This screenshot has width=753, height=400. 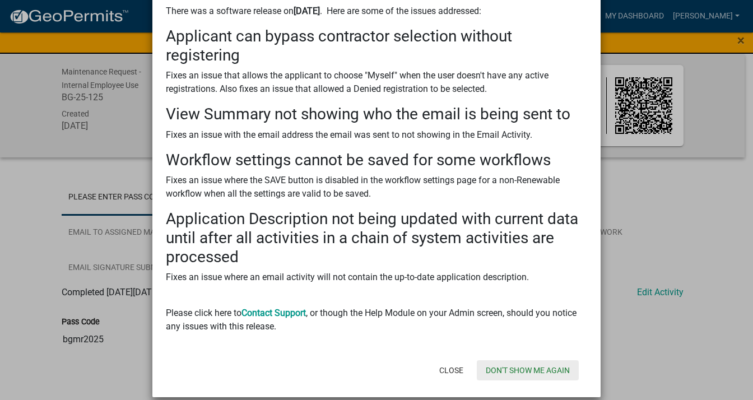 I want to click on button: Don't show me again, so click(x=528, y=370).